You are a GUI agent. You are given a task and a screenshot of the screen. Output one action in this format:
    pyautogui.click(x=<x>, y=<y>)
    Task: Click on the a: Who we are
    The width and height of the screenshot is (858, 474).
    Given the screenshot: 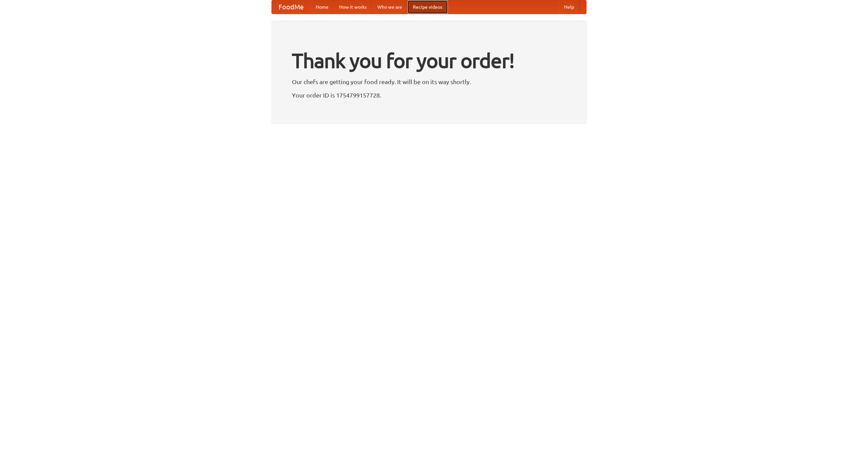 What is the action you would take?
    pyautogui.click(x=390, y=7)
    